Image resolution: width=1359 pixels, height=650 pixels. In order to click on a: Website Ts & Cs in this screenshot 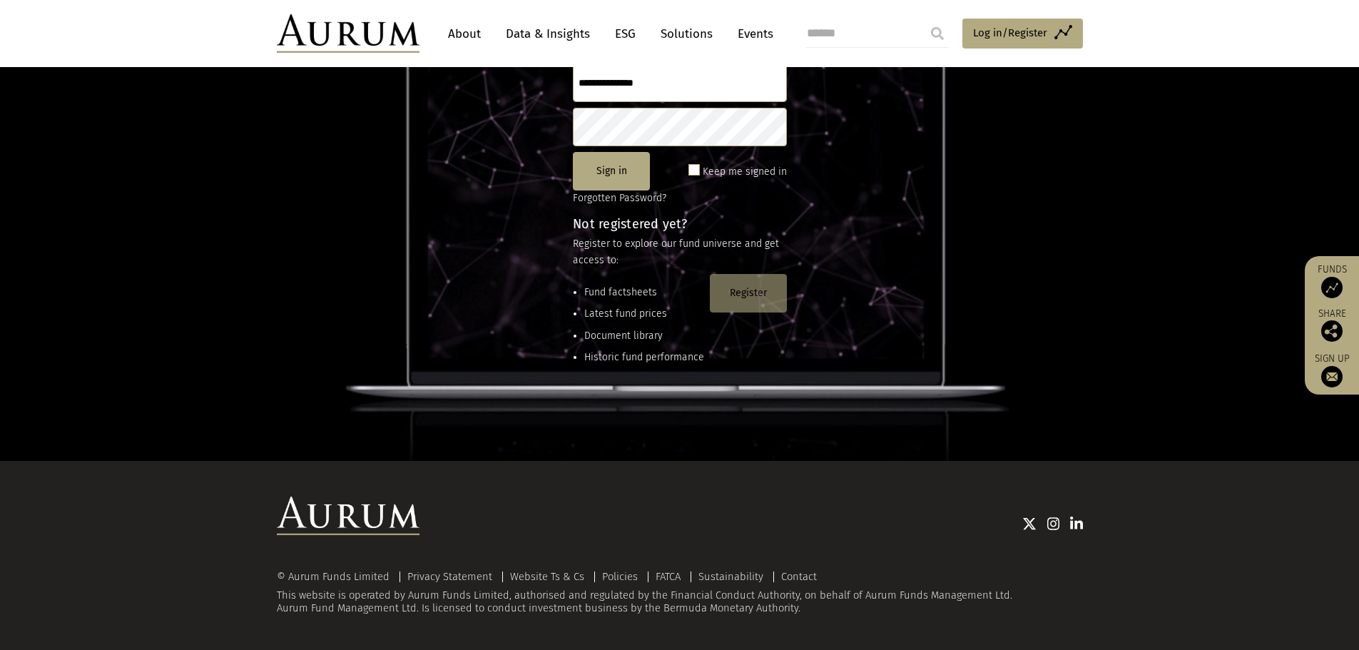, I will do `click(547, 576)`.